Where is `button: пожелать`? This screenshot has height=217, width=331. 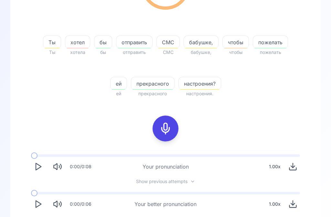 button: пожелать is located at coordinates (270, 42).